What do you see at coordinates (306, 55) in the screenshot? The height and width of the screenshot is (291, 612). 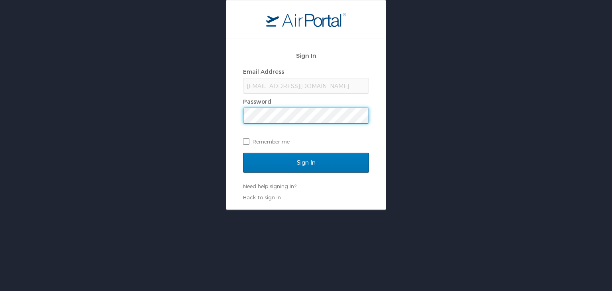 I see `h2: Sign In` at bounding box center [306, 55].